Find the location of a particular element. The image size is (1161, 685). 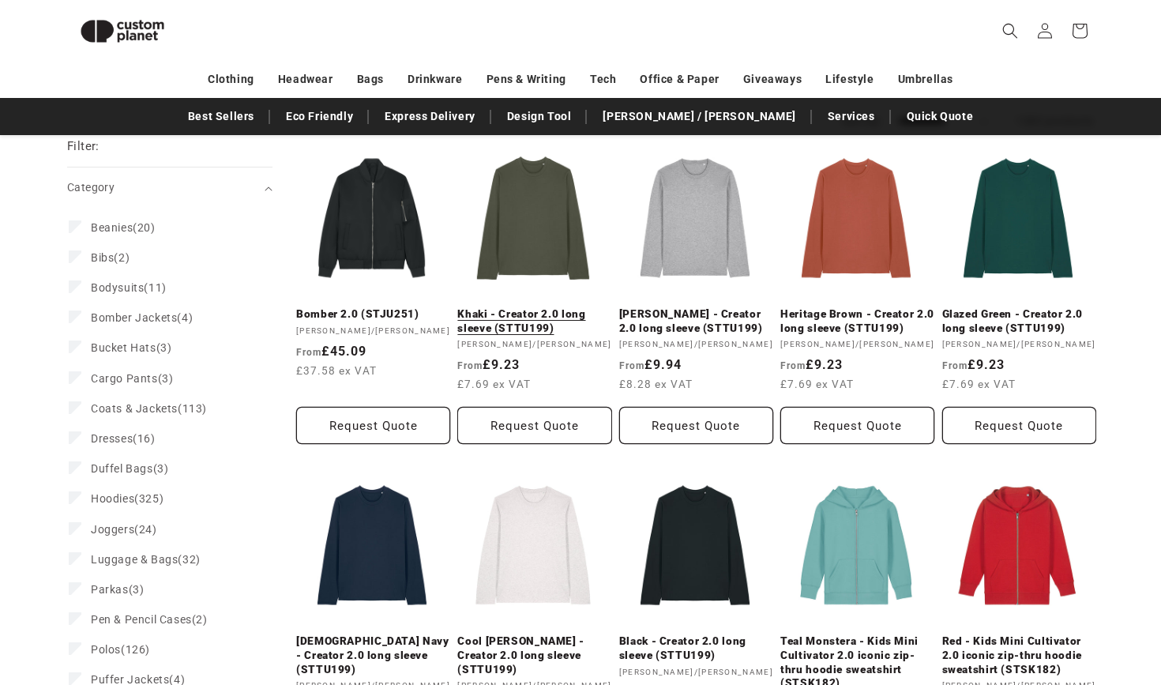

span: Bucket Hats is located at coordinates (123, 347).